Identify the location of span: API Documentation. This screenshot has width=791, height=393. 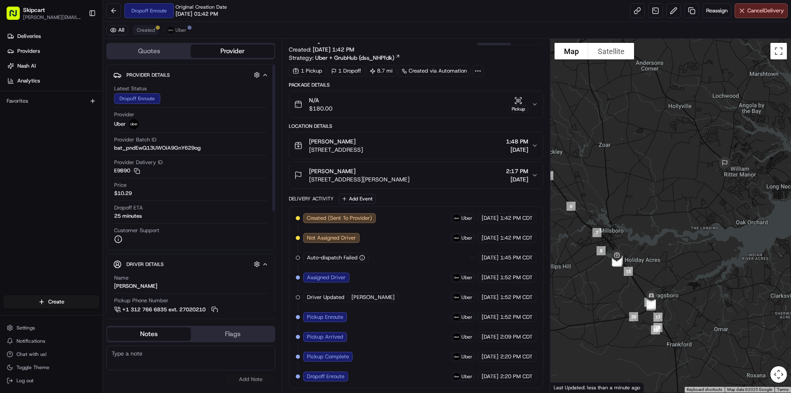
(105, 124).